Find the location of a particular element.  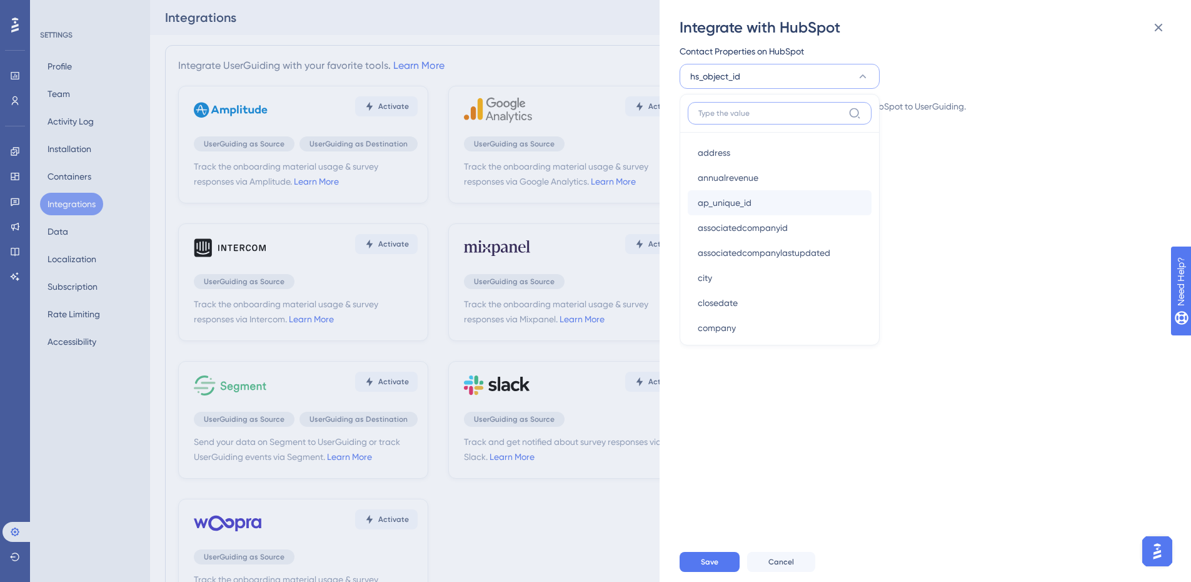

span: Save is located at coordinates (710, 562).